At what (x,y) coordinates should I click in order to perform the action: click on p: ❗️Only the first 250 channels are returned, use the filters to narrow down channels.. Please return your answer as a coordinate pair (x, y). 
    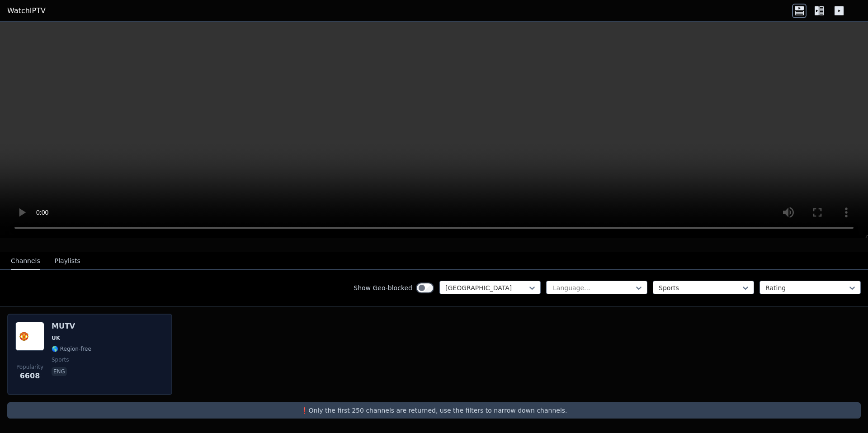
    Looking at the image, I should click on (434, 411).